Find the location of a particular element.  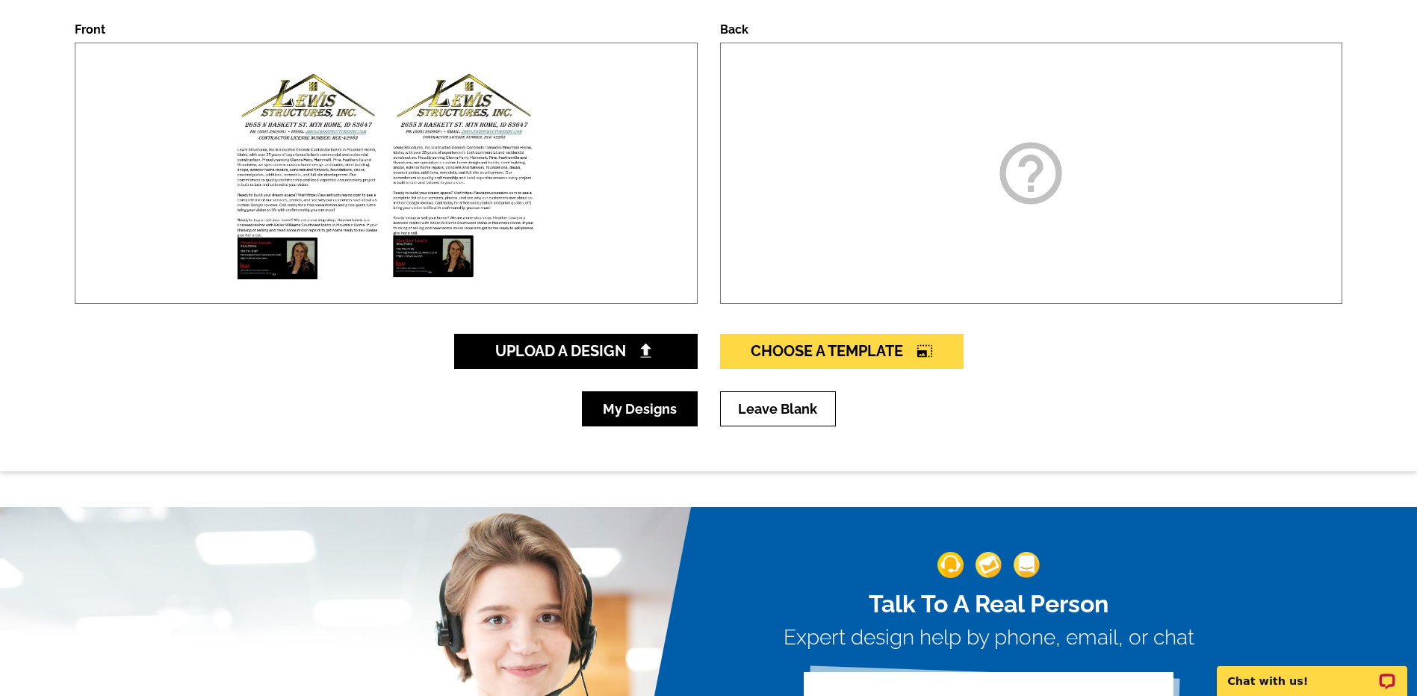

i: help_outline is located at coordinates (1031, 173).